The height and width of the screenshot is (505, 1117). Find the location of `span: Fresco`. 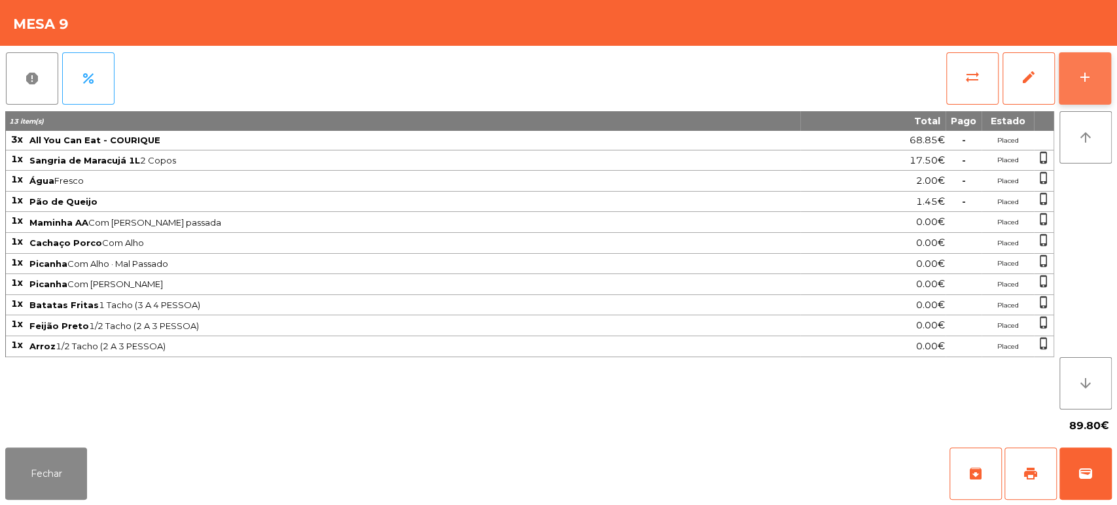

span: Fresco is located at coordinates (414, 181).